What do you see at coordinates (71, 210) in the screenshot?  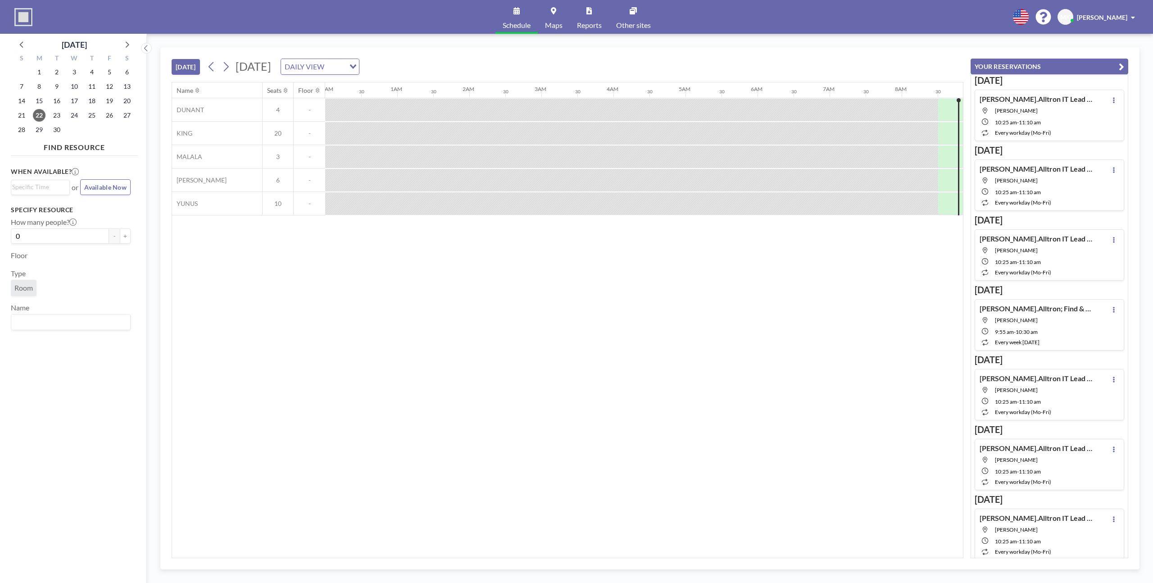 I see `h3: Specify resource` at bounding box center [71, 210].